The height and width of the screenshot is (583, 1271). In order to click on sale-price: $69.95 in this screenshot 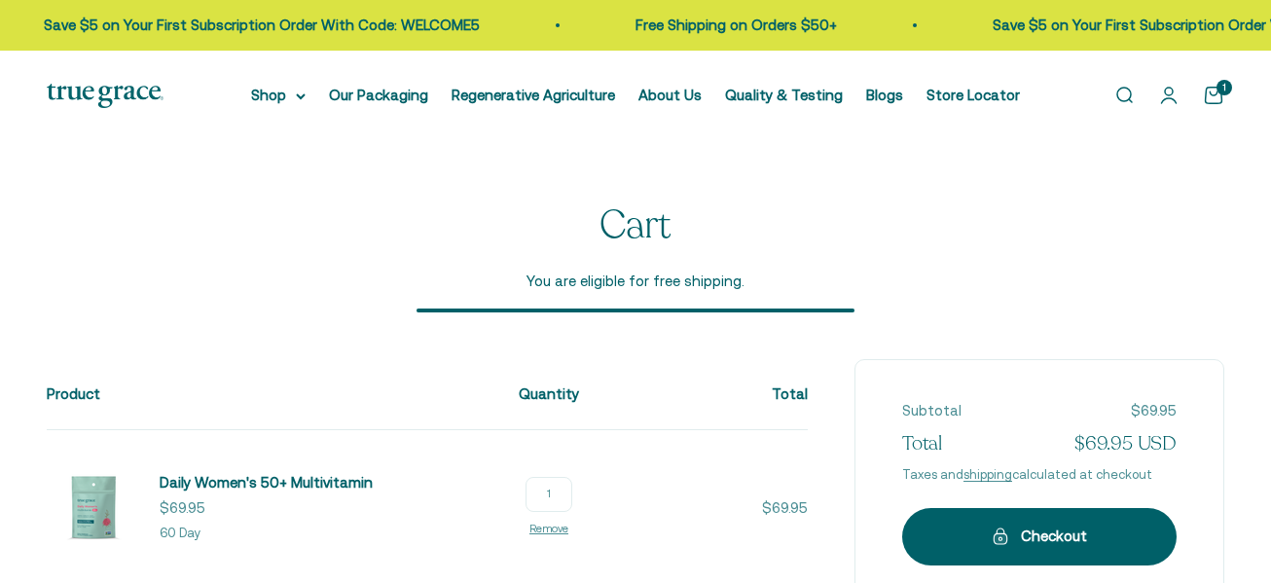, I will do `click(182, 508)`.